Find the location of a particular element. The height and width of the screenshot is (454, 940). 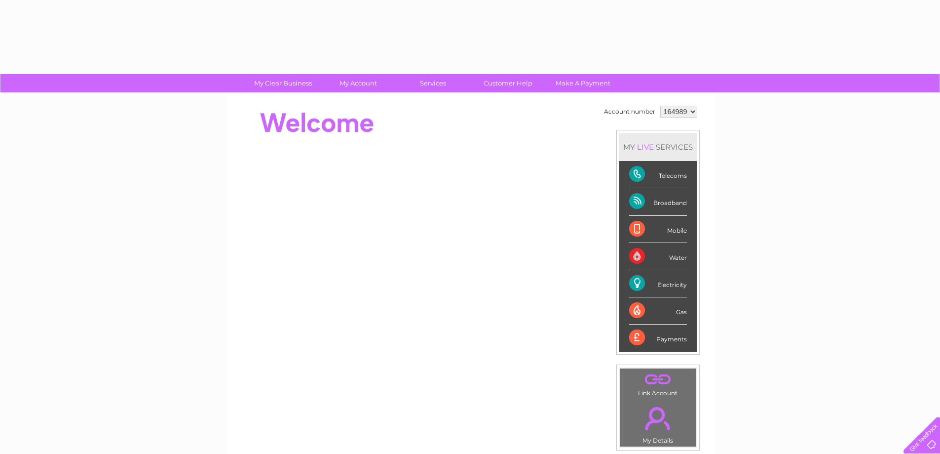

a: My Account is located at coordinates (358, 83).